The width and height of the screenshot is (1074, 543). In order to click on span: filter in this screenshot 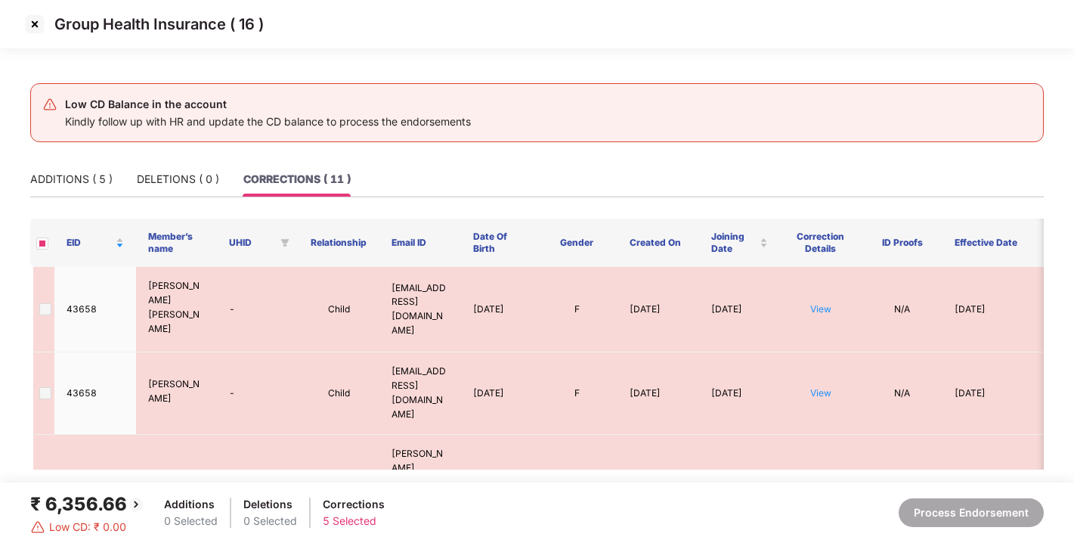, I will do `click(285, 243)`.